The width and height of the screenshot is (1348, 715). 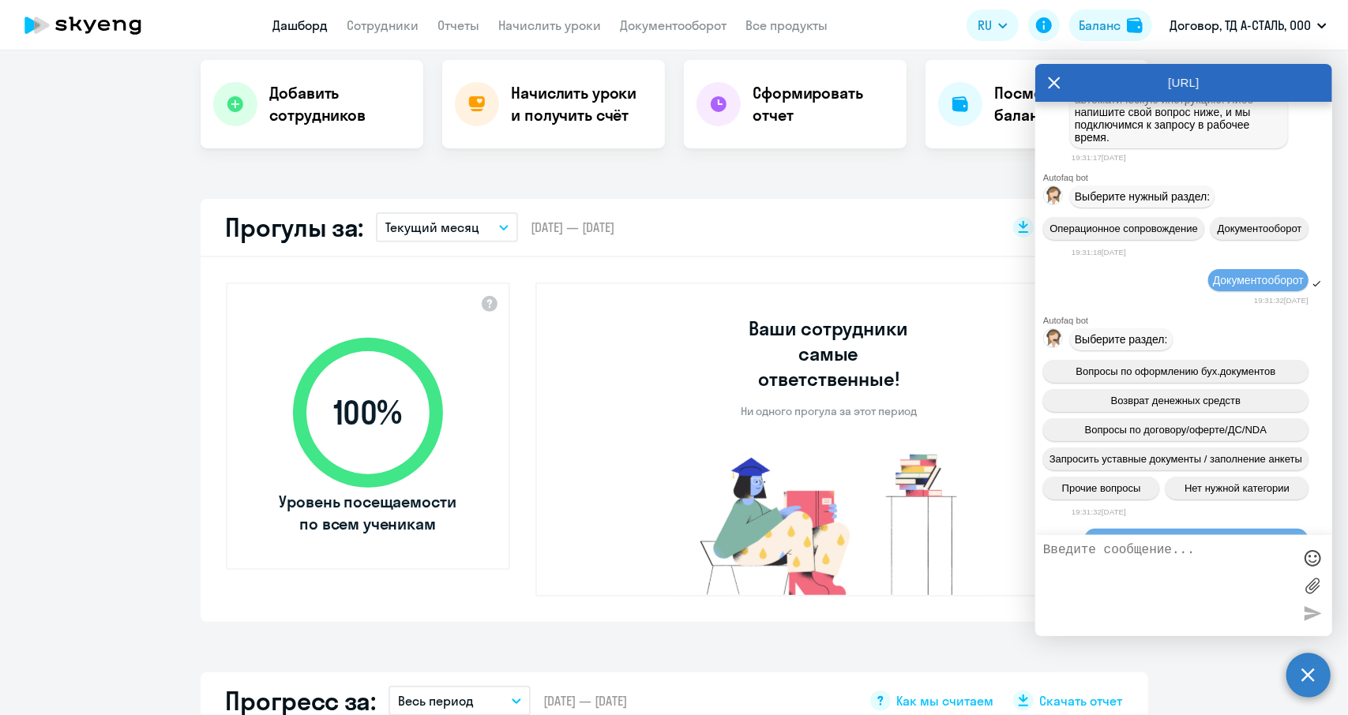 What do you see at coordinates (824, 104) in the screenshot?
I see `h4: Сформировать отчет` at bounding box center [824, 104].